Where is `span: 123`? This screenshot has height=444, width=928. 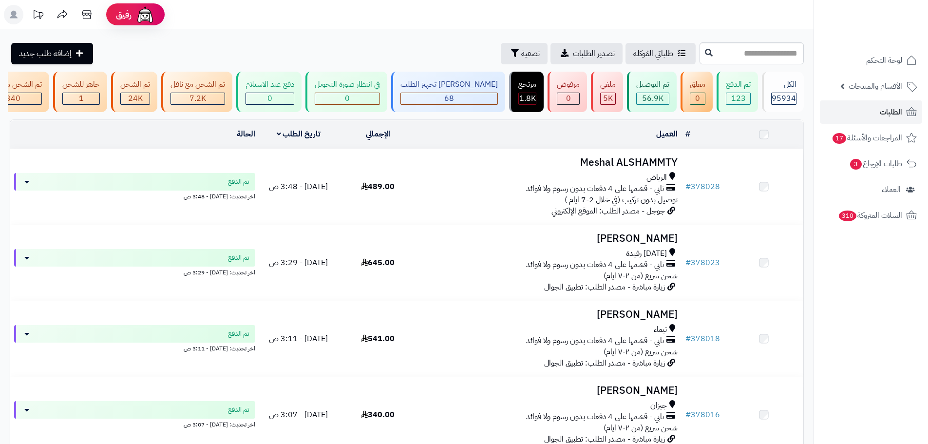 span: 123 is located at coordinates (738, 98).